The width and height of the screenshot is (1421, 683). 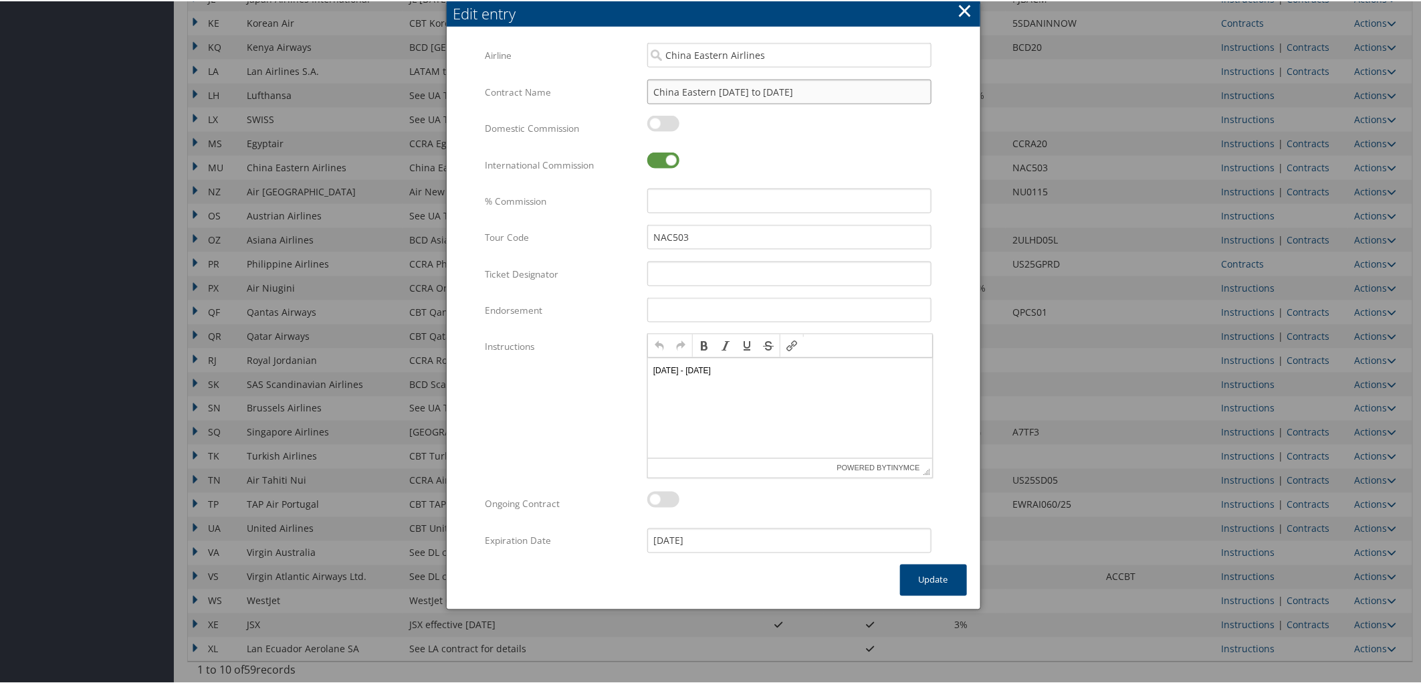 I want to click on label: % Commission, so click(x=560, y=200).